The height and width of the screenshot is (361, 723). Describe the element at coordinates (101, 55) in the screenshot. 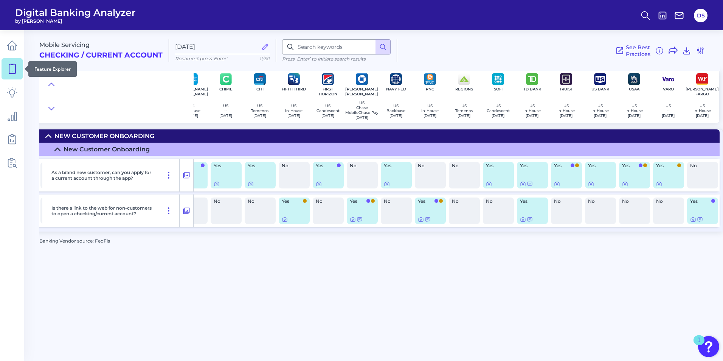

I see `h2: Checking / Current Account` at that location.